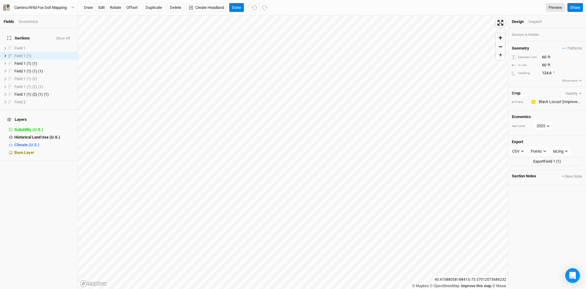 The width and height of the screenshot is (586, 289). I want to click on span: Reset bearing to north, so click(500, 56).